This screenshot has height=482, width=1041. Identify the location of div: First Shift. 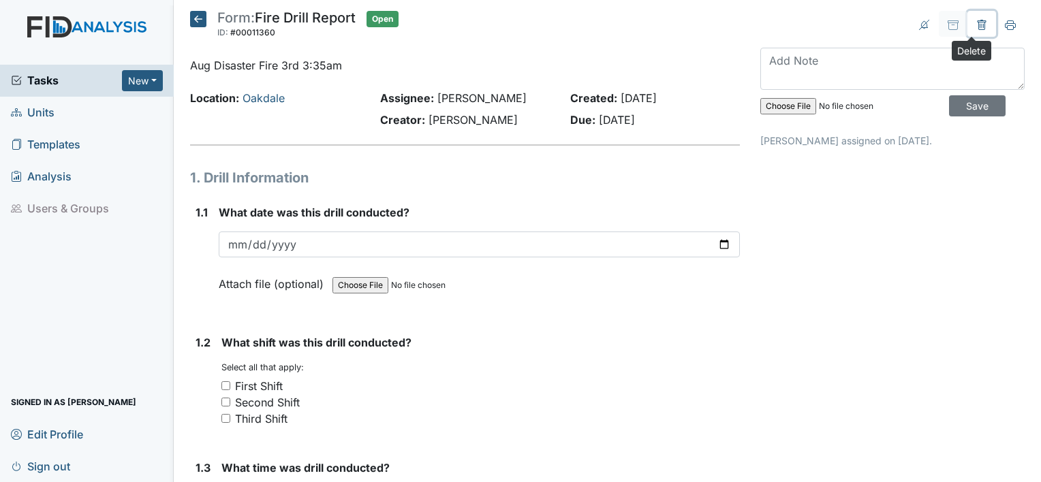
(259, 386).